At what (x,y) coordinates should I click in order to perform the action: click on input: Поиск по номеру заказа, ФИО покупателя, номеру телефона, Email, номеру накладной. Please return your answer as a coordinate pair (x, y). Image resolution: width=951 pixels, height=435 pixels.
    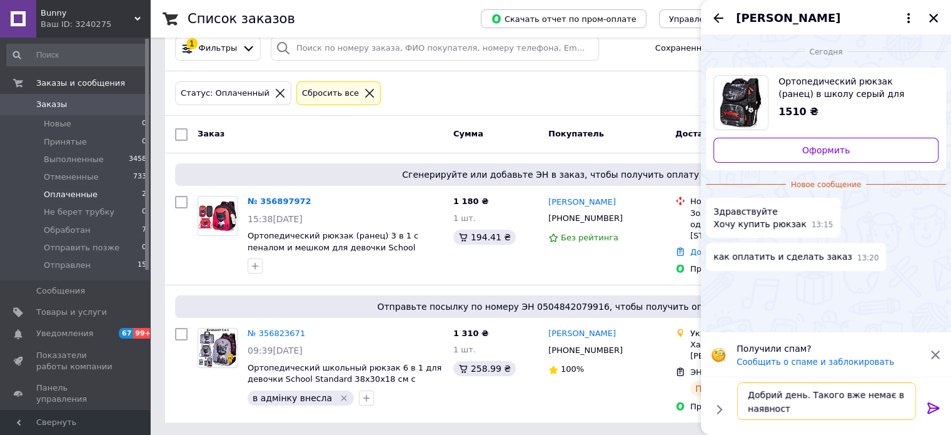
    Looking at the image, I should click on (435, 48).